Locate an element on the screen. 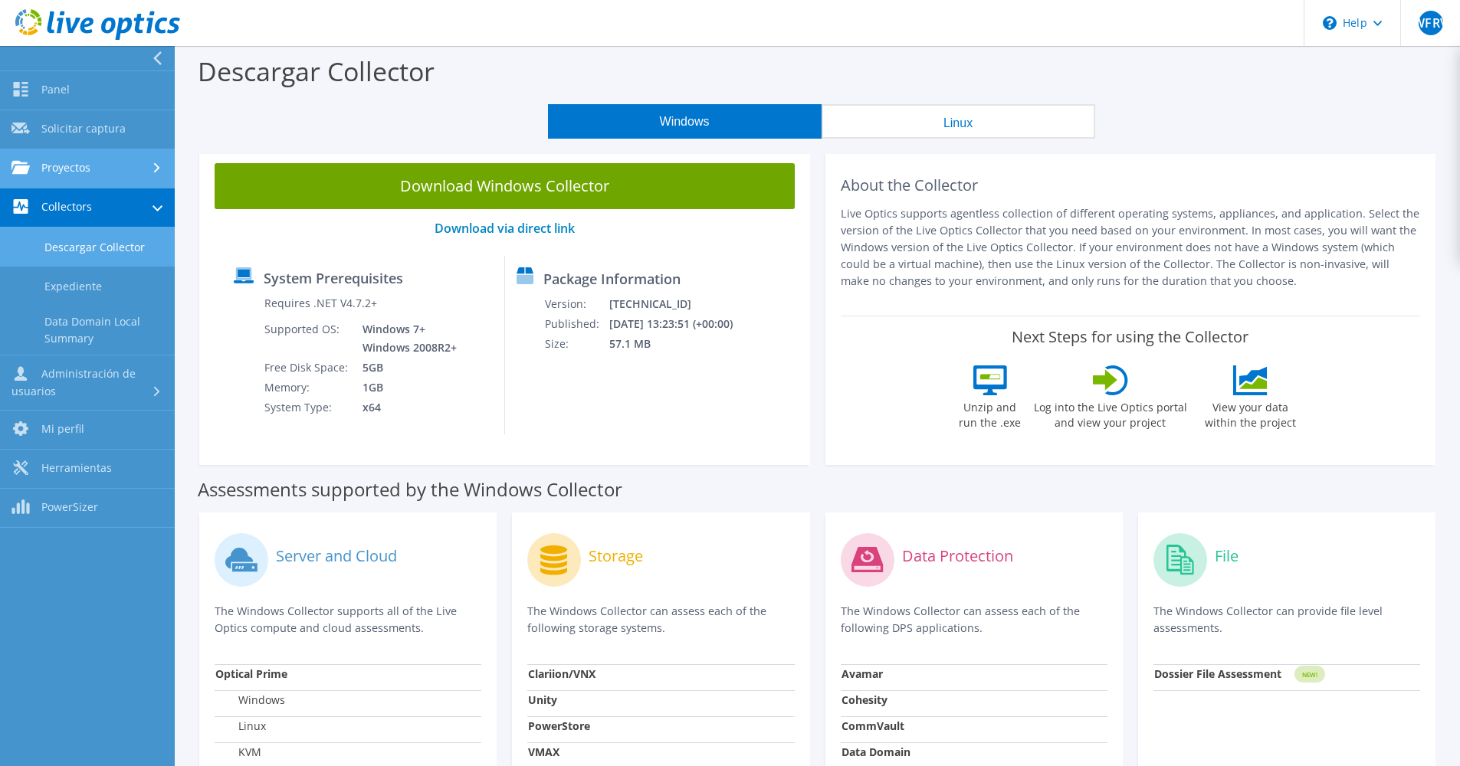 The height and width of the screenshot is (766, 1460). p: The Windows Collector can assess each of the following storage systems. is located at coordinates (661, 620).